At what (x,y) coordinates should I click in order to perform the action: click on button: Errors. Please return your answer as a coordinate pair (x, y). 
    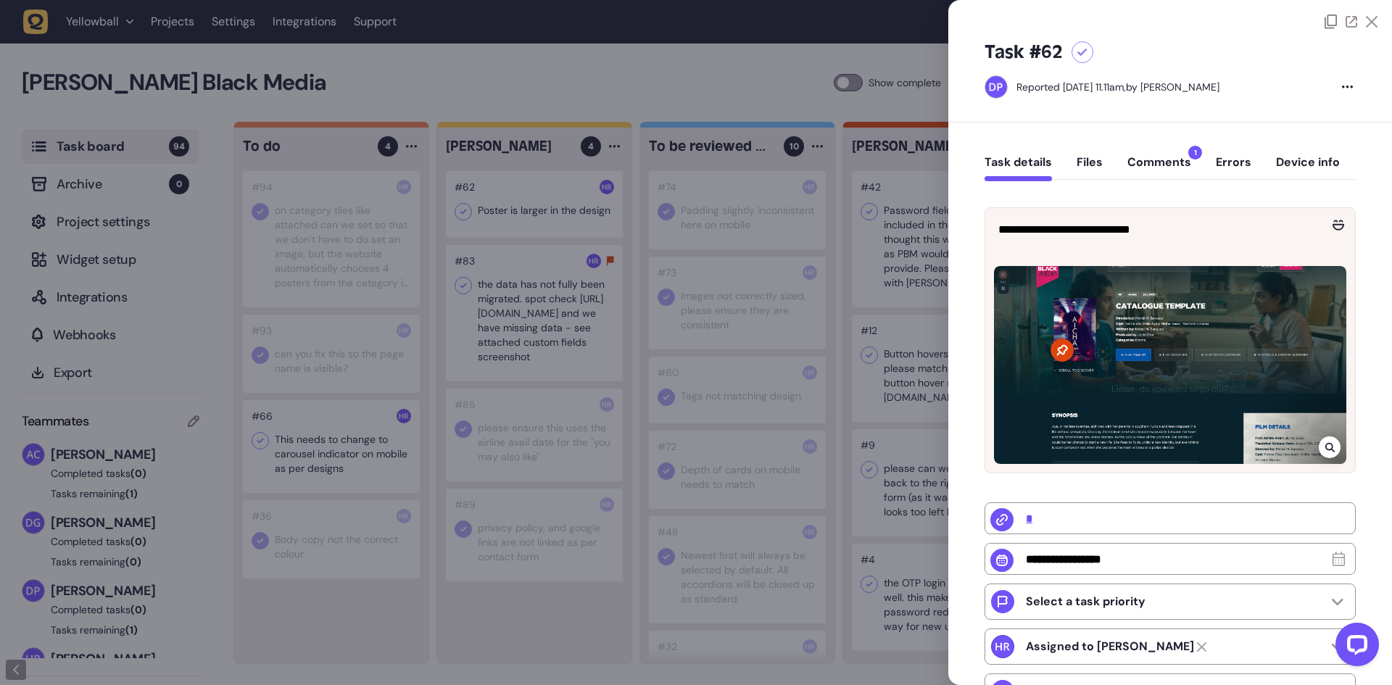
    Looking at the image, I should click on (1233, 168).